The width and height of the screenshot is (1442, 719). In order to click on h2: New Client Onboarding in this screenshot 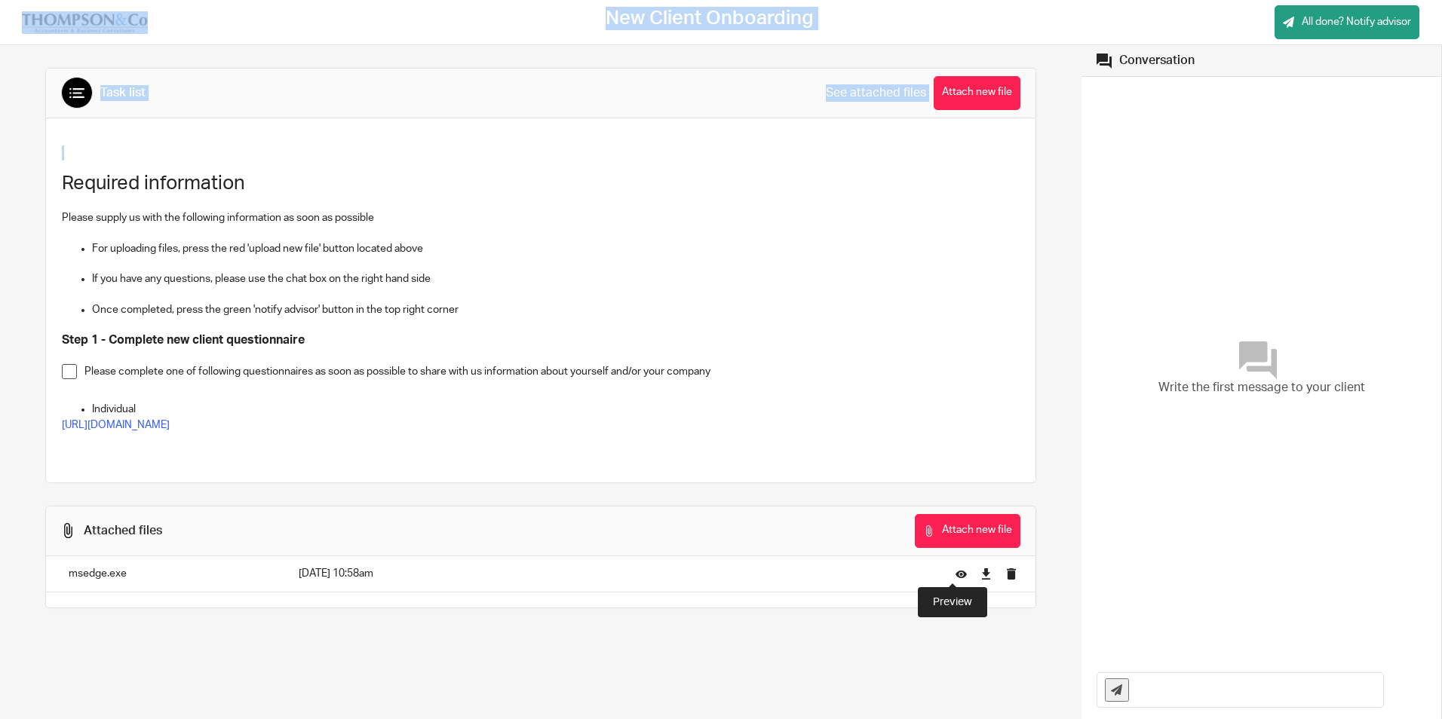, I will do `click(710, 18)`.